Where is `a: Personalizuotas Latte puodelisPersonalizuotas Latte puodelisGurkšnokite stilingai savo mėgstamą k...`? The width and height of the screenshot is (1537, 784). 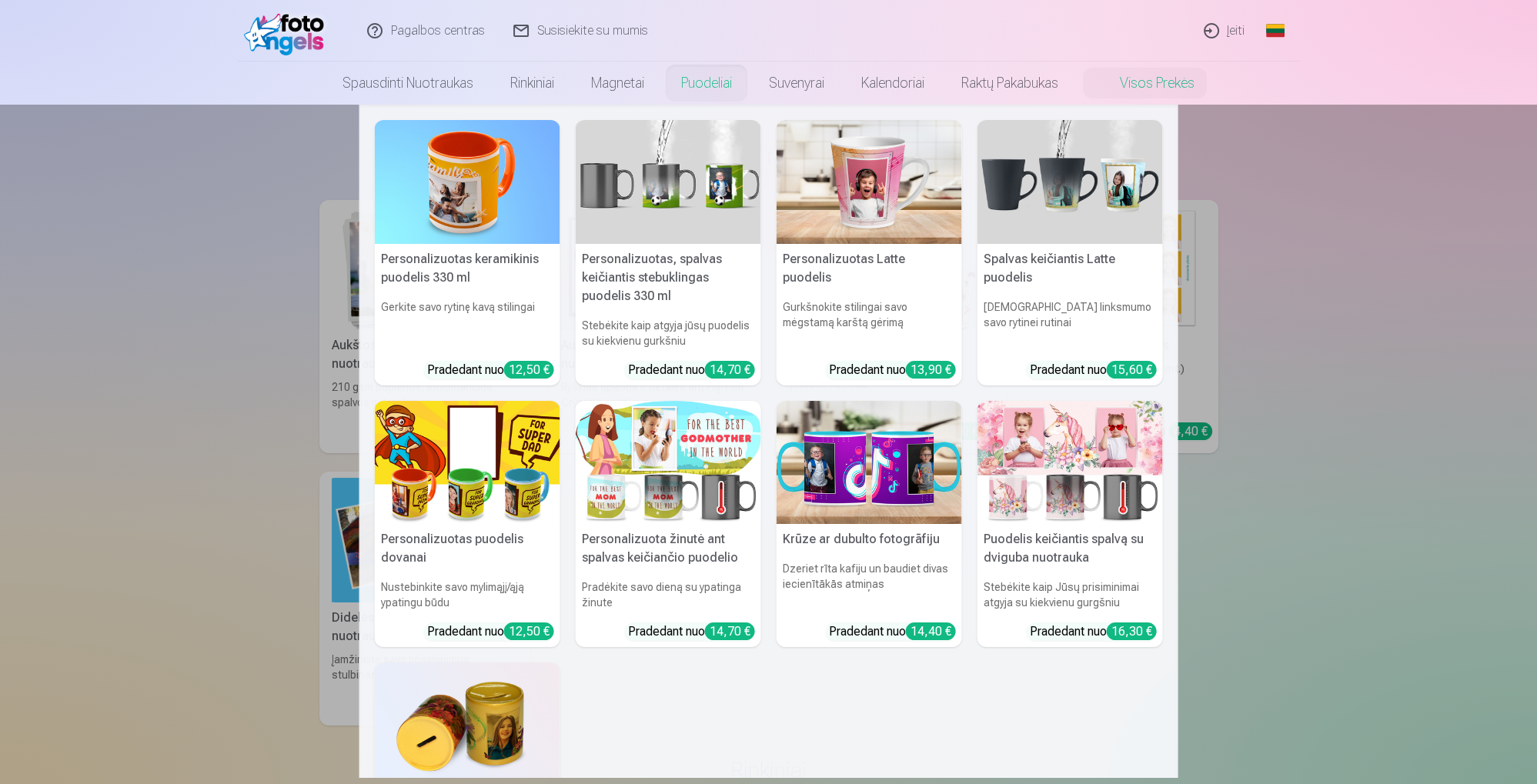
a: Personalizuotas Latte puodelisPersonalizuotas Latte puodelisGurkšnokite stilingai savo mėgstamą k... is located at coordinates (868, 252).